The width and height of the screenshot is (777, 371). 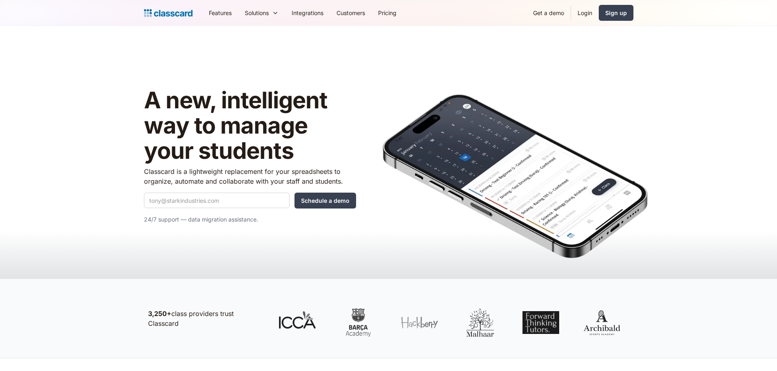 I want to click on a: Login, so click(x=585, y=13).